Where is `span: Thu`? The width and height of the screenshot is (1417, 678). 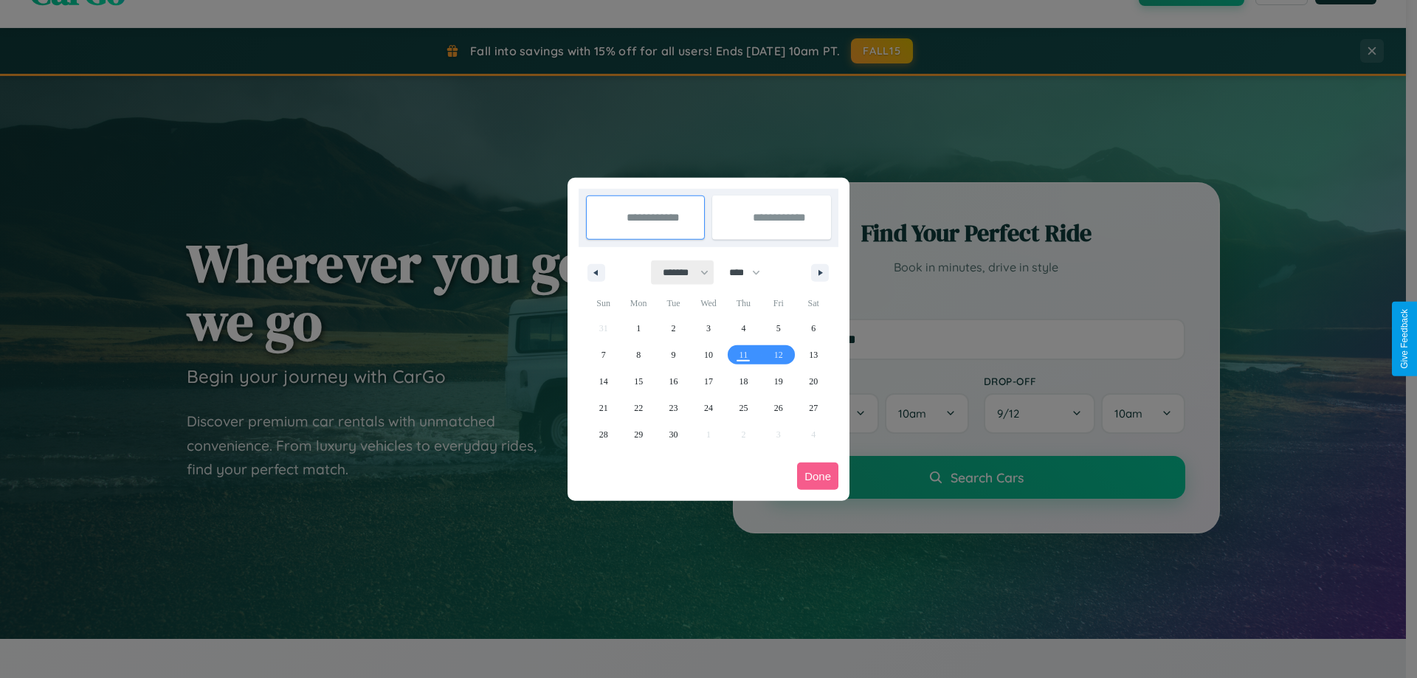
span: Thu is located at coordinates (743, 303).